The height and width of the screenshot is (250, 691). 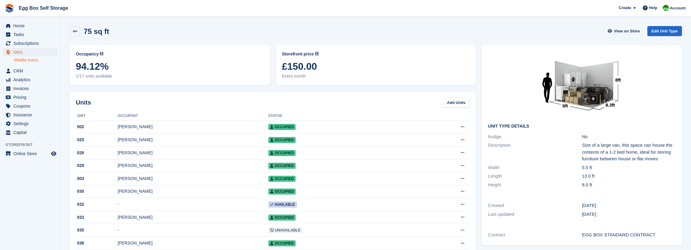 I want to click on div: 025, so click(x=97, y=140).